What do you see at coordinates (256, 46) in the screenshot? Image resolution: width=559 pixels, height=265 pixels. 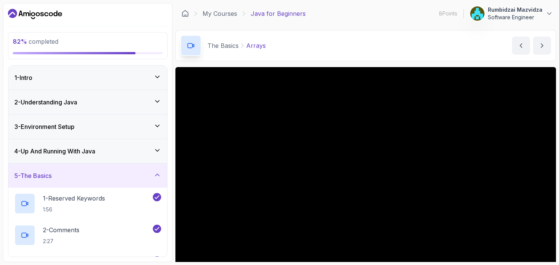 I see `p: Arrays` at bounding box center [256, 46].